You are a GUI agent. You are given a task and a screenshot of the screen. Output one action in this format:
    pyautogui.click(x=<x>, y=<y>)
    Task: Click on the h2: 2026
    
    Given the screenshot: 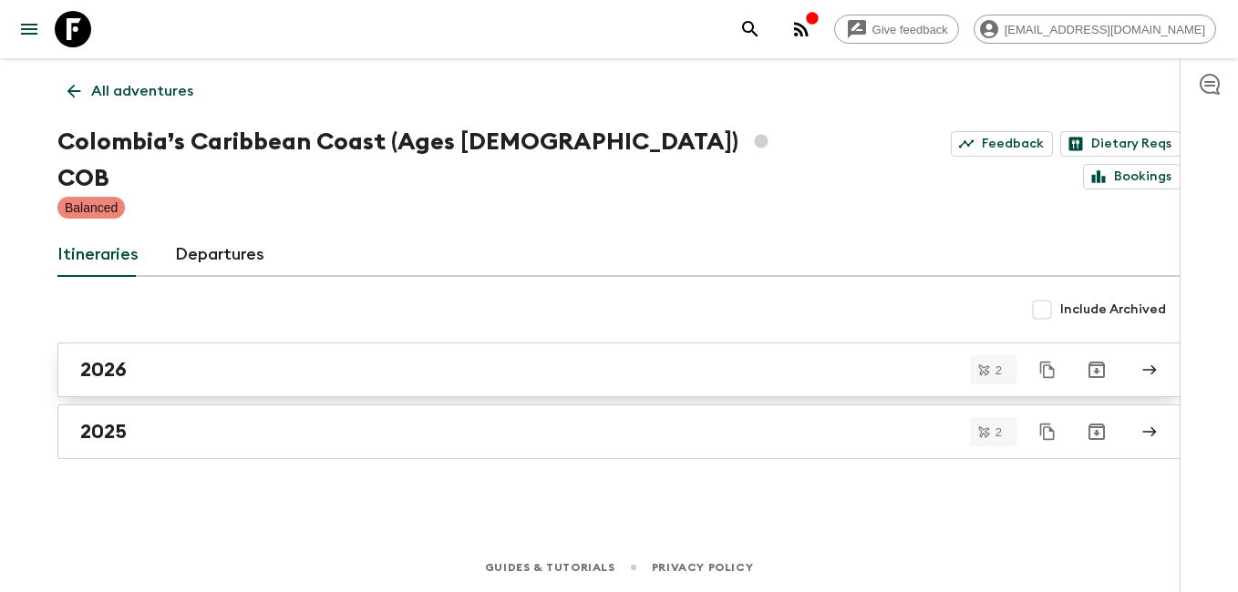 What is the action you would take?
    pyautogui.click(x=103, y=370)
    